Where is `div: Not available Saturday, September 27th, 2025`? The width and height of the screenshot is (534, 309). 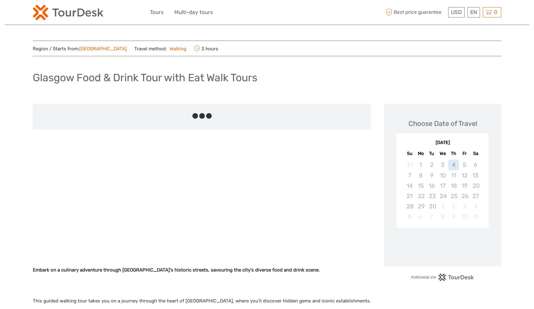
div: Not available Saturday, September 27th, 2025 is located at coordinates (476, 196).